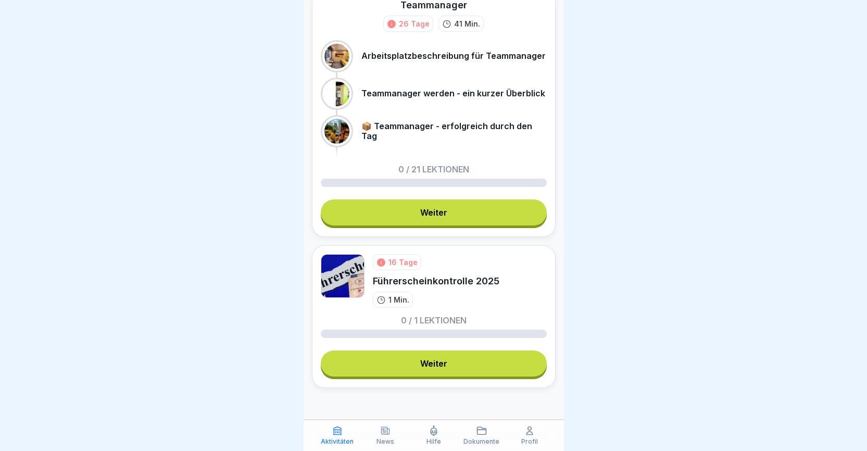 Image resolution: width=867 pixels, height=451 pixels. Describe the element at coordinates (481, 442) in the screenshot. I see `p: Dokumente` at that location.